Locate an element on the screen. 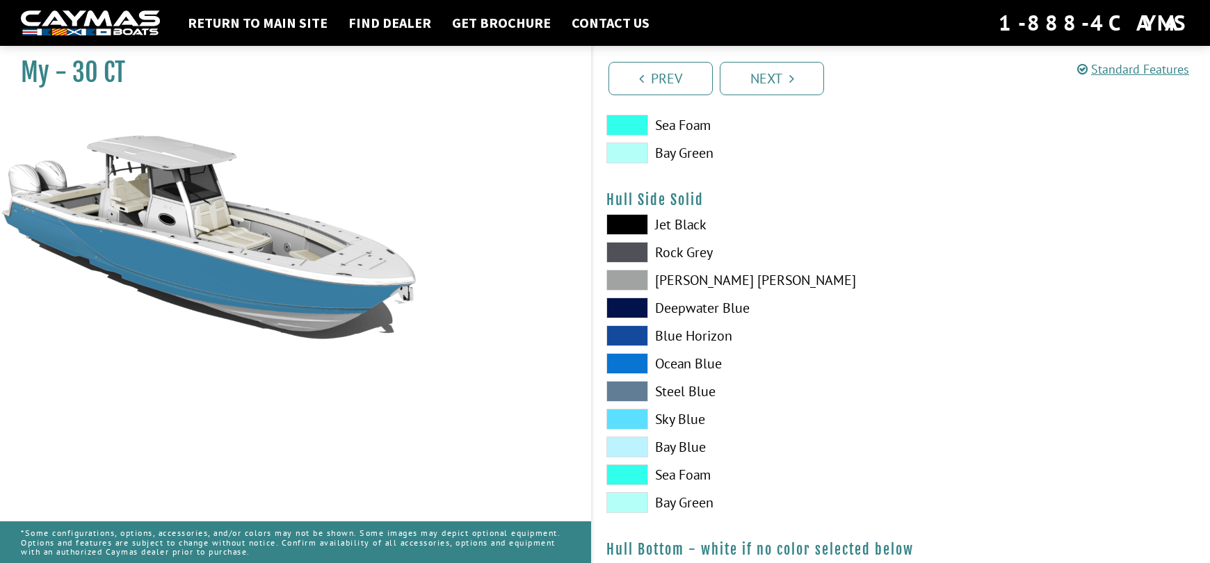  a: Standard Features is located at coordinates (1133, 69).